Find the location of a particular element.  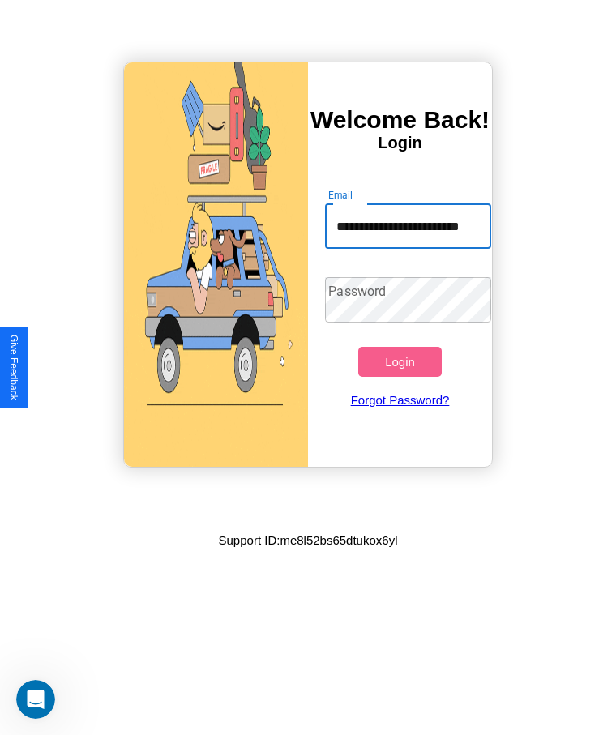

label: Email is located at coordinates (340, 195).